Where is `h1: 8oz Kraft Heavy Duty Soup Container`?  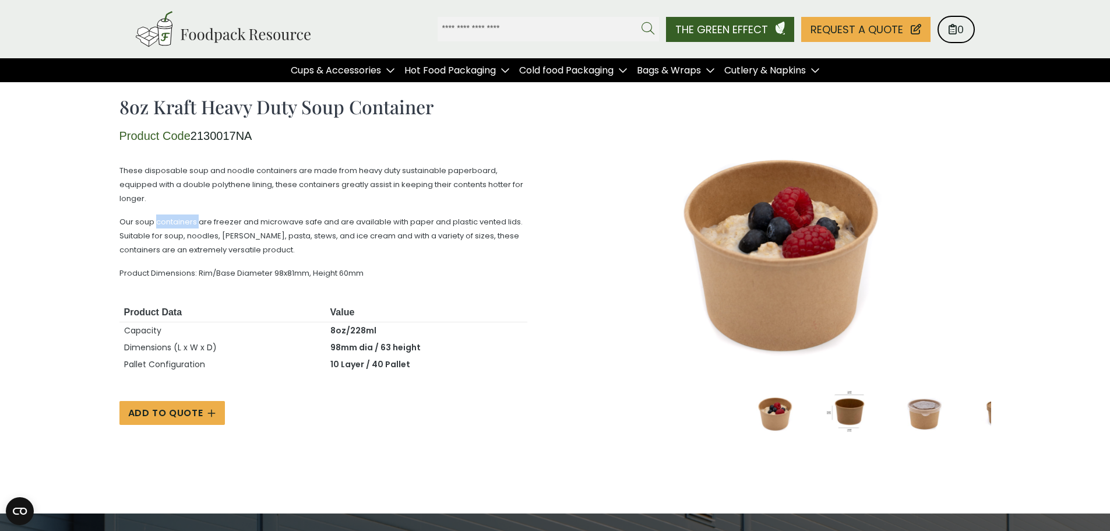 h1: 8oz Kraft Heavy Duty Soup Container is located at coordinates (323, 107).